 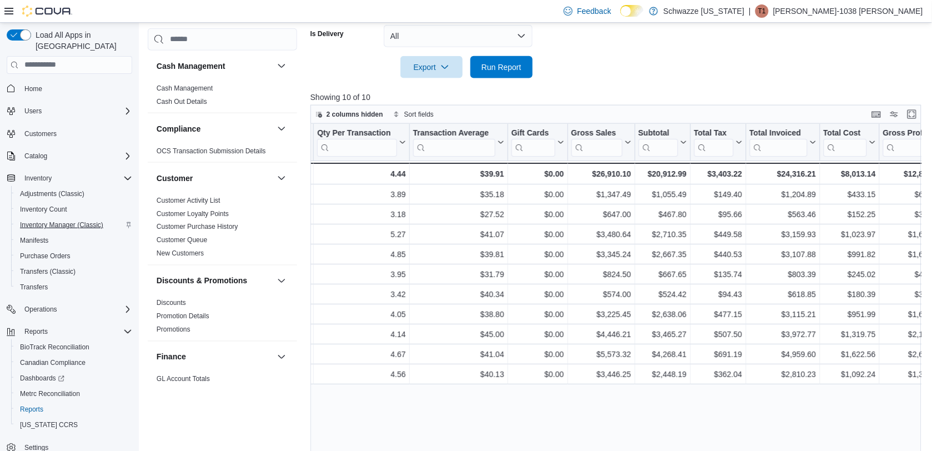 I want to click on button: Total Invoiced, so click(x=783, y=142).